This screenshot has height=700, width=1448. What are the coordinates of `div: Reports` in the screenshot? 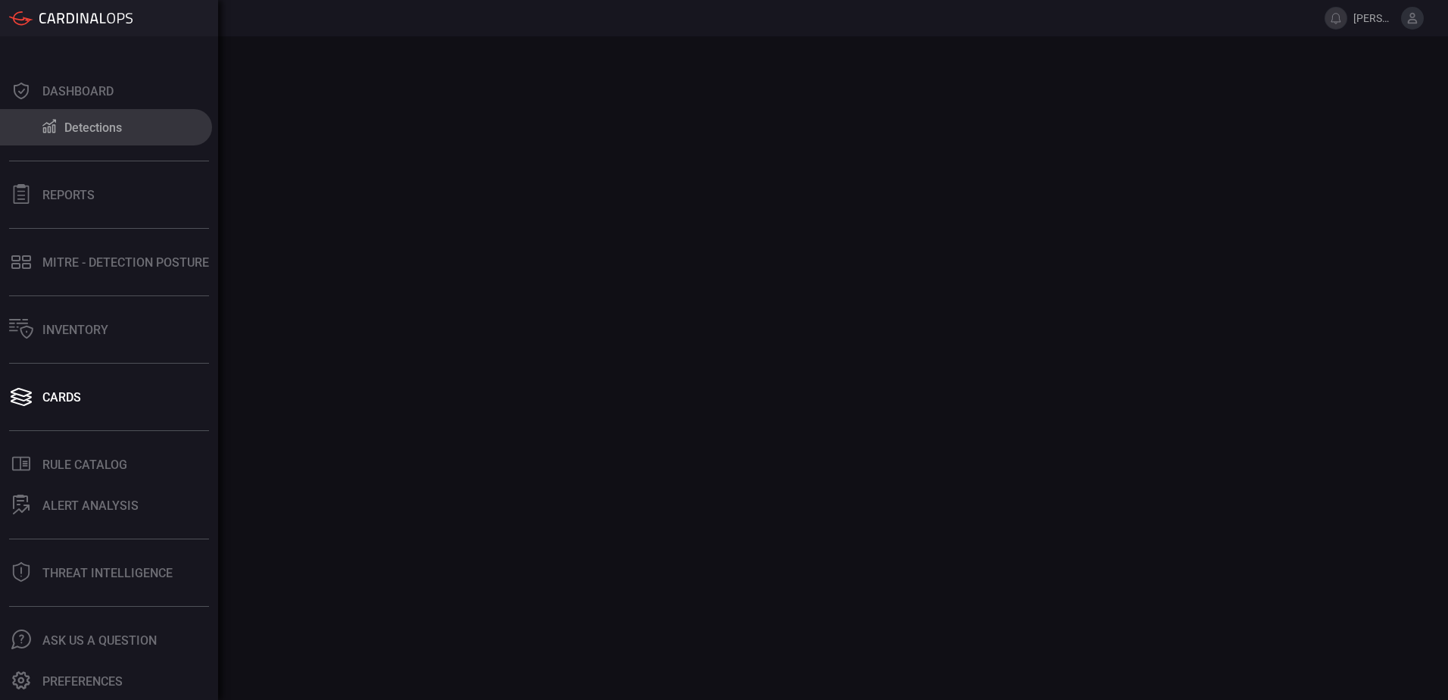 It's located at (68, 195).